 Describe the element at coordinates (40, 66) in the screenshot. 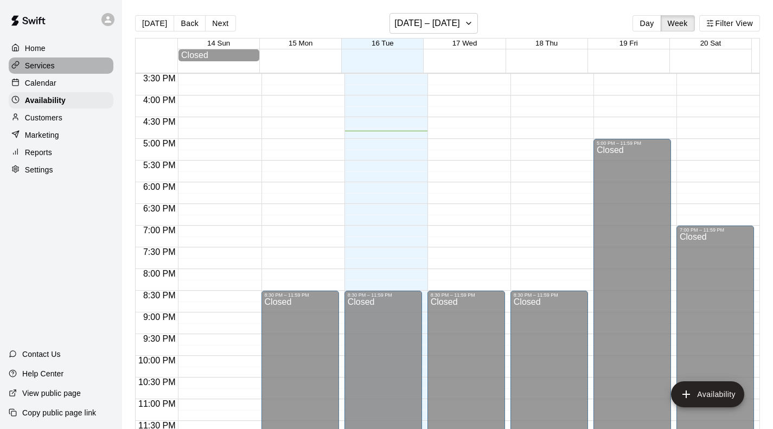

I see `p: Services` at that location.